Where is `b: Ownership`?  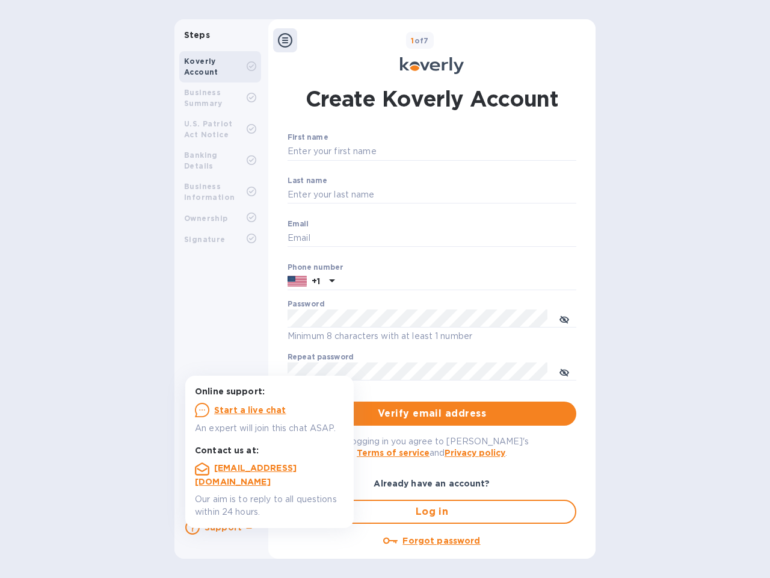 b: Ownership is located at coordinates (206, 218).